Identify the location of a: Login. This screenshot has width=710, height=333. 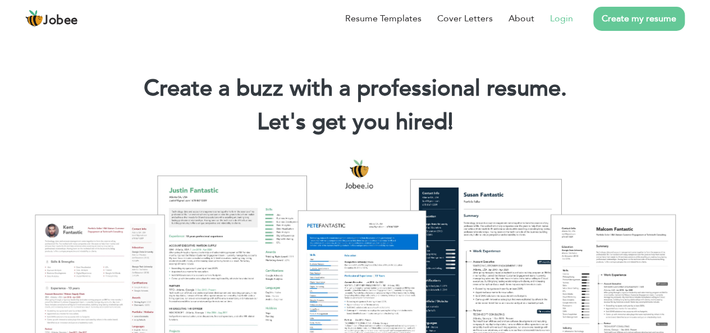
(561, 19).